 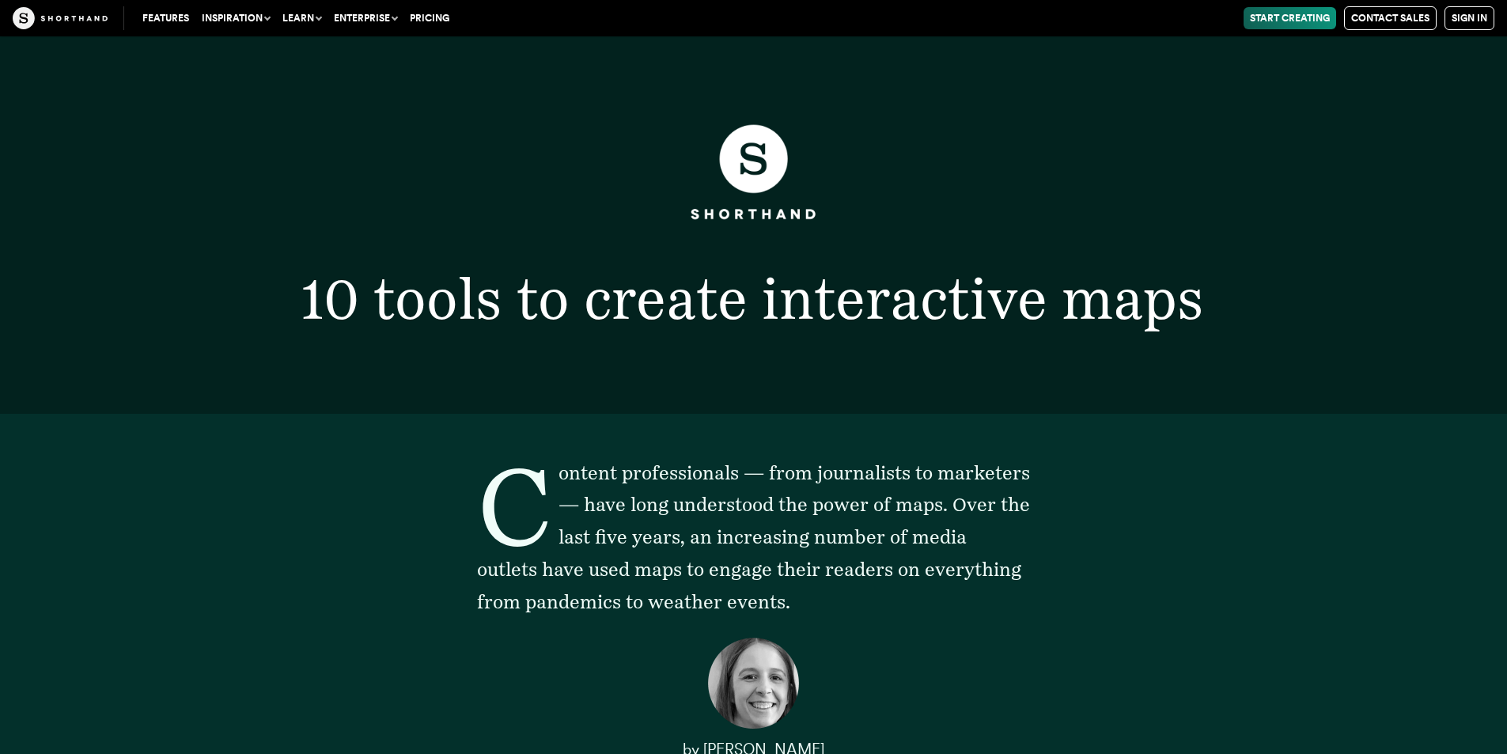 I want to click on a: Contact Sales, so click(x=1390, y=18).